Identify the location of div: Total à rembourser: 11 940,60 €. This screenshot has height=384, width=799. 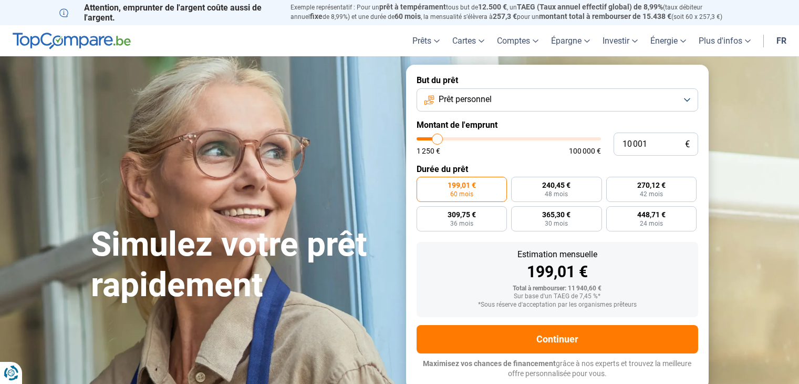
(557, 288).